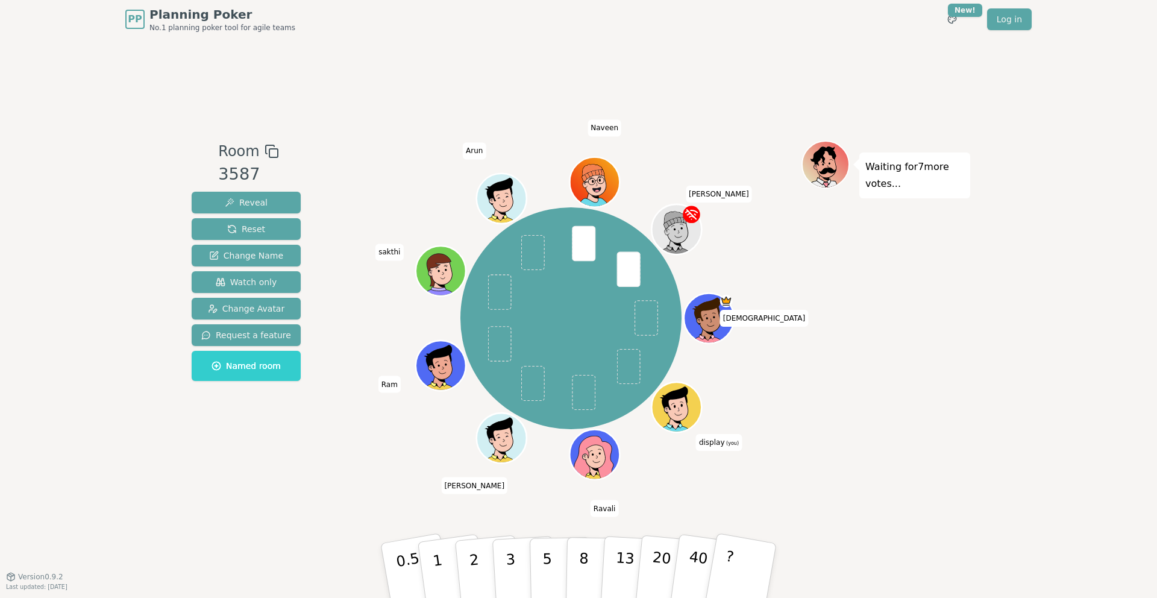  I want to click on span: Version 0.9.2, so click(40, 577).